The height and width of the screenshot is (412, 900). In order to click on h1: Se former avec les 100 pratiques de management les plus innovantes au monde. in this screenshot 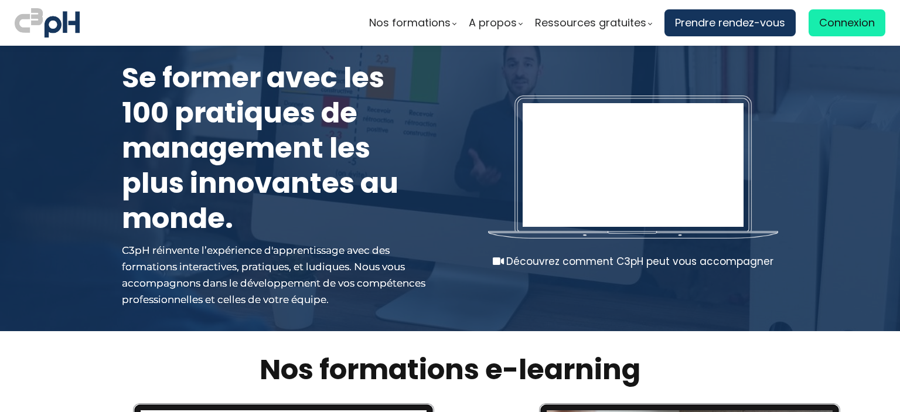, I will do `click(274, 148)`.